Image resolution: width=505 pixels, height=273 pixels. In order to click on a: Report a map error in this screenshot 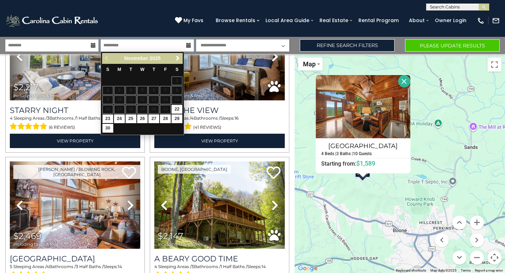, I will do `click(489, 270)`.